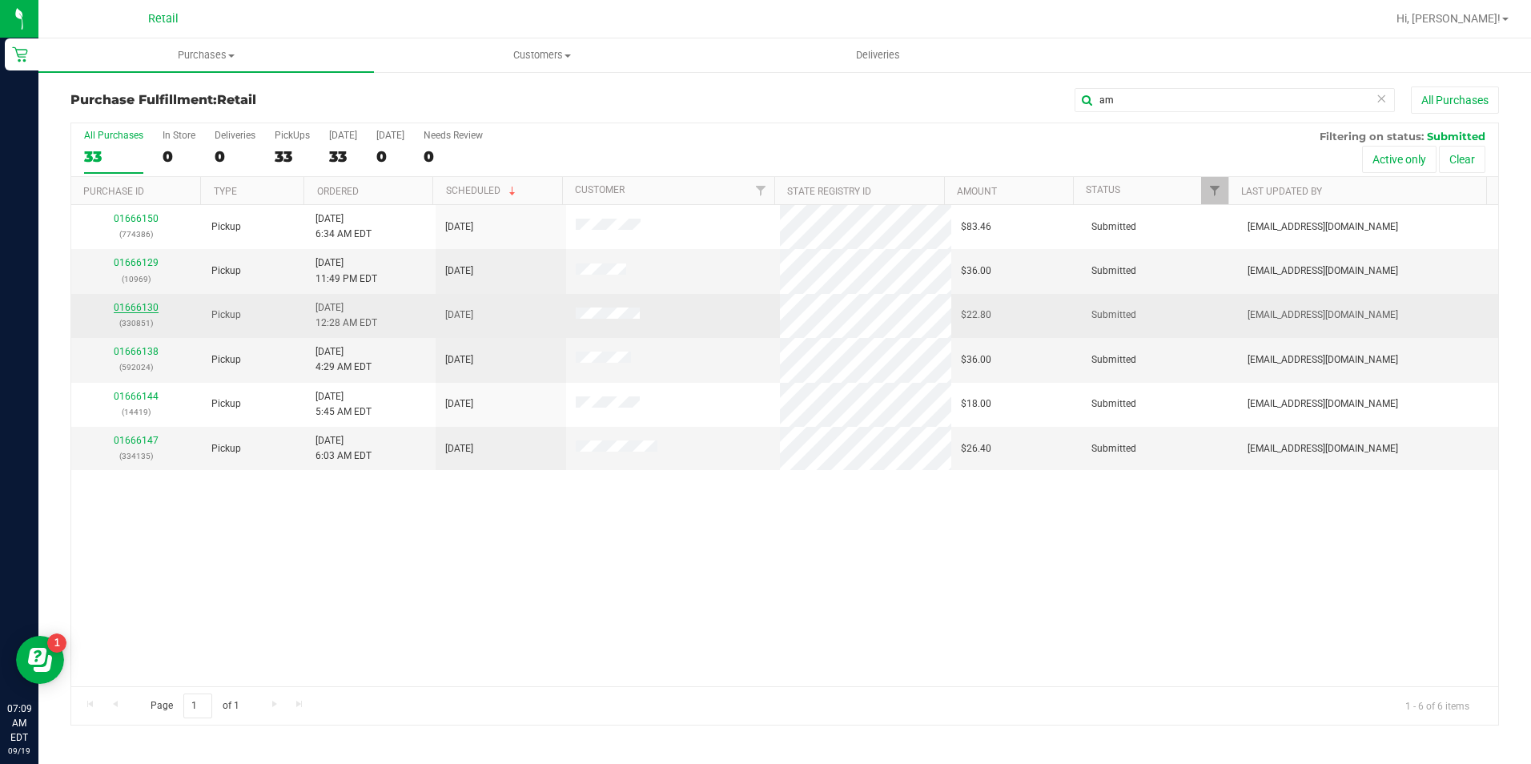  What do you see at coordinates (136, 396) in the screenshot?
I see `a: 01666144` at bounding box center [136, 396].